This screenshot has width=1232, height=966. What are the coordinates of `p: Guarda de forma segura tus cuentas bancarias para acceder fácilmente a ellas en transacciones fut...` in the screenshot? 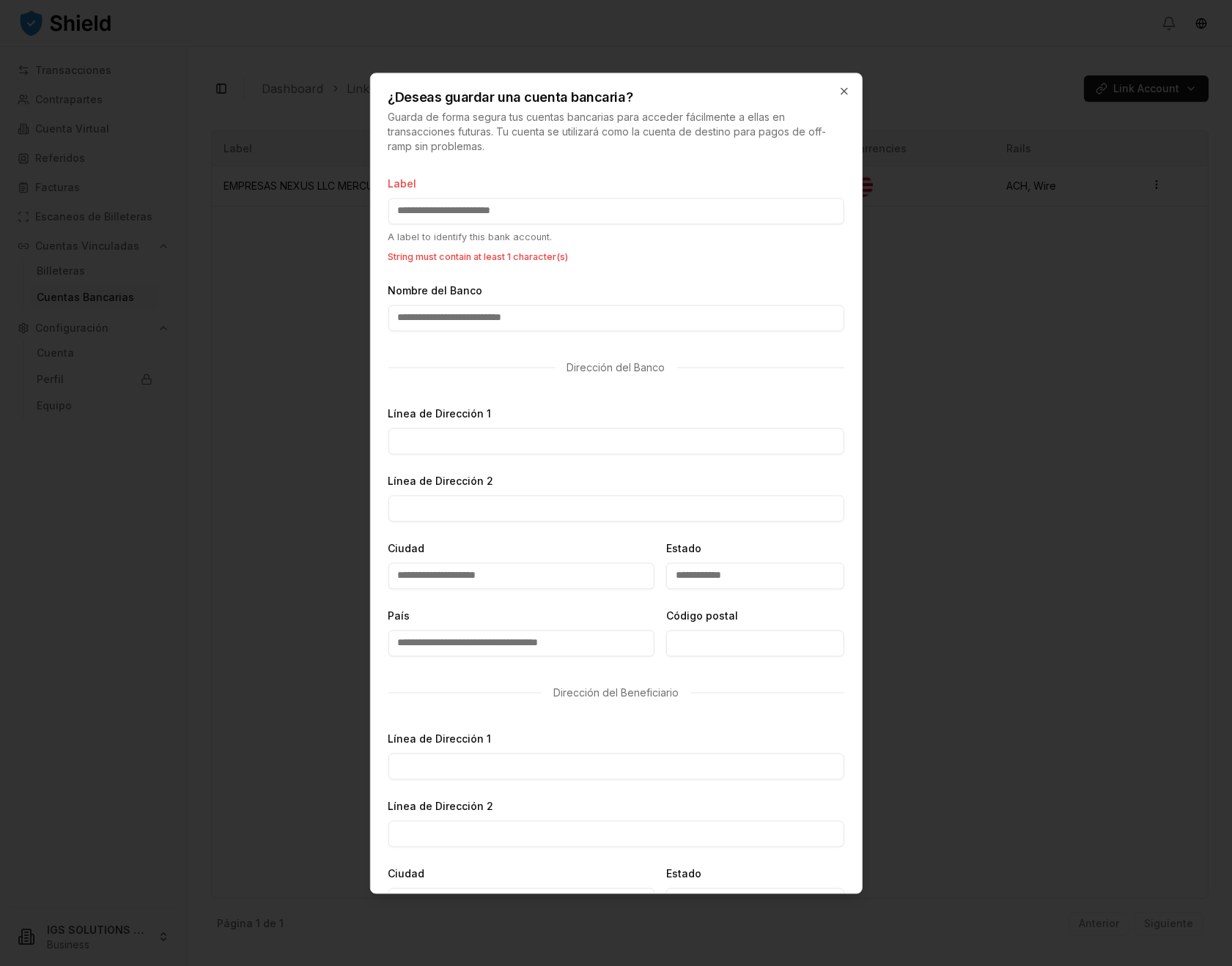 It's located at (615, 131).